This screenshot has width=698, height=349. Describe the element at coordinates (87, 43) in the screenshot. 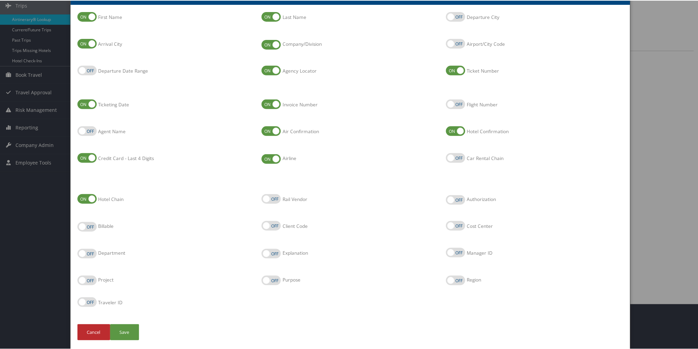

I see `label: Arrival City` at that location.